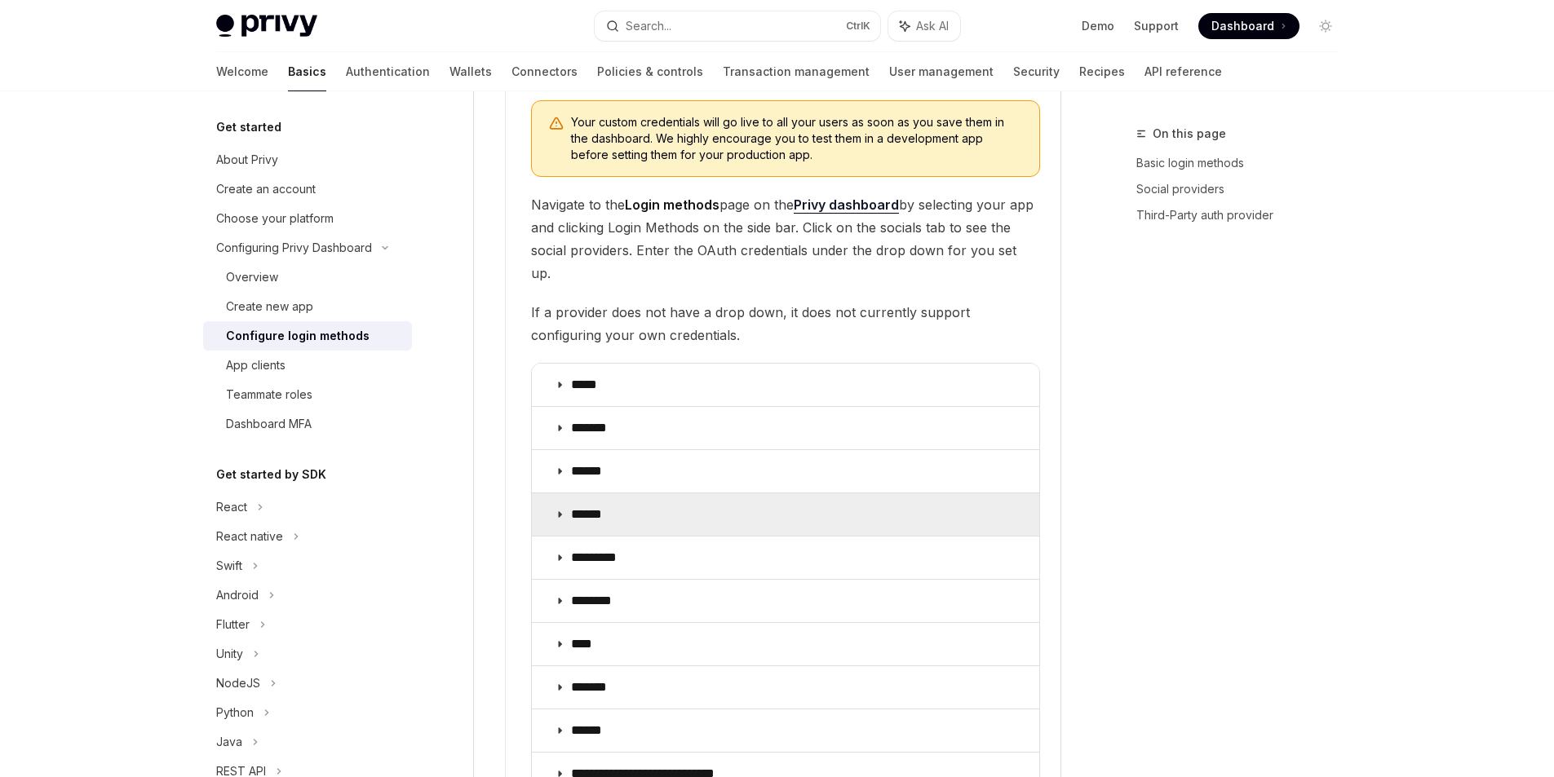 The width and height of the screenshot is (1554, 777). What do you see at coordinates (232, 625) in the screenshot?
I see `div: Flutter` at bounding box center [232, 625].